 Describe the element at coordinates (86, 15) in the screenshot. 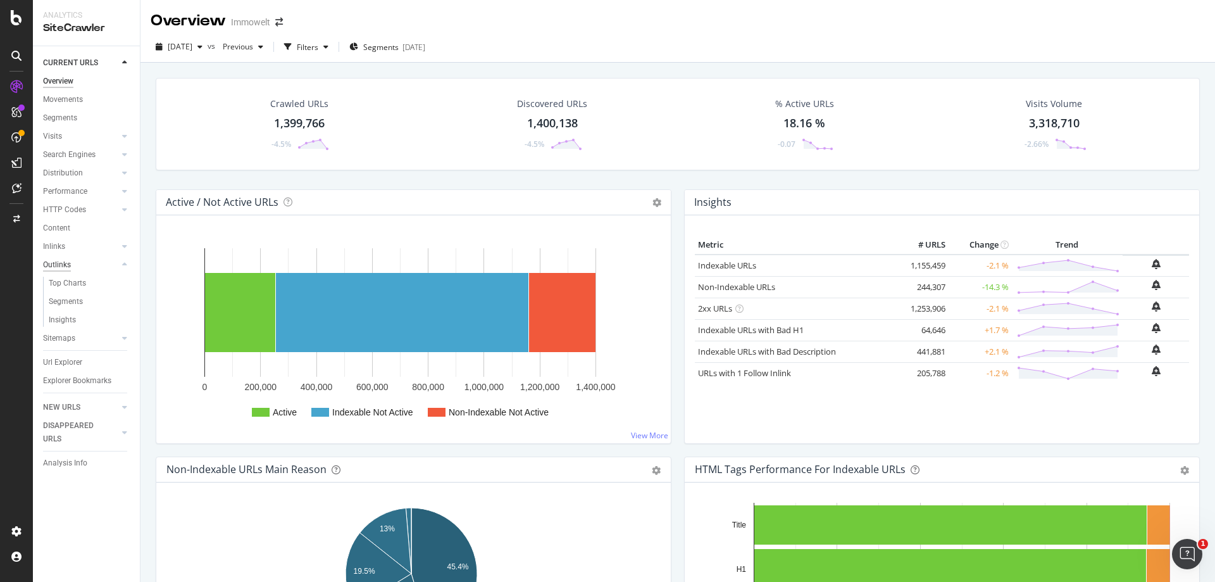

I see `div: Analytics` at that location.